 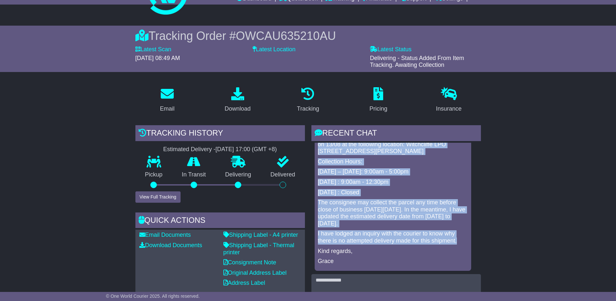 What do you see at coordinates (238, 175) in the screenshot?
I see `p: Delivering` at bounding box center [238, 175].